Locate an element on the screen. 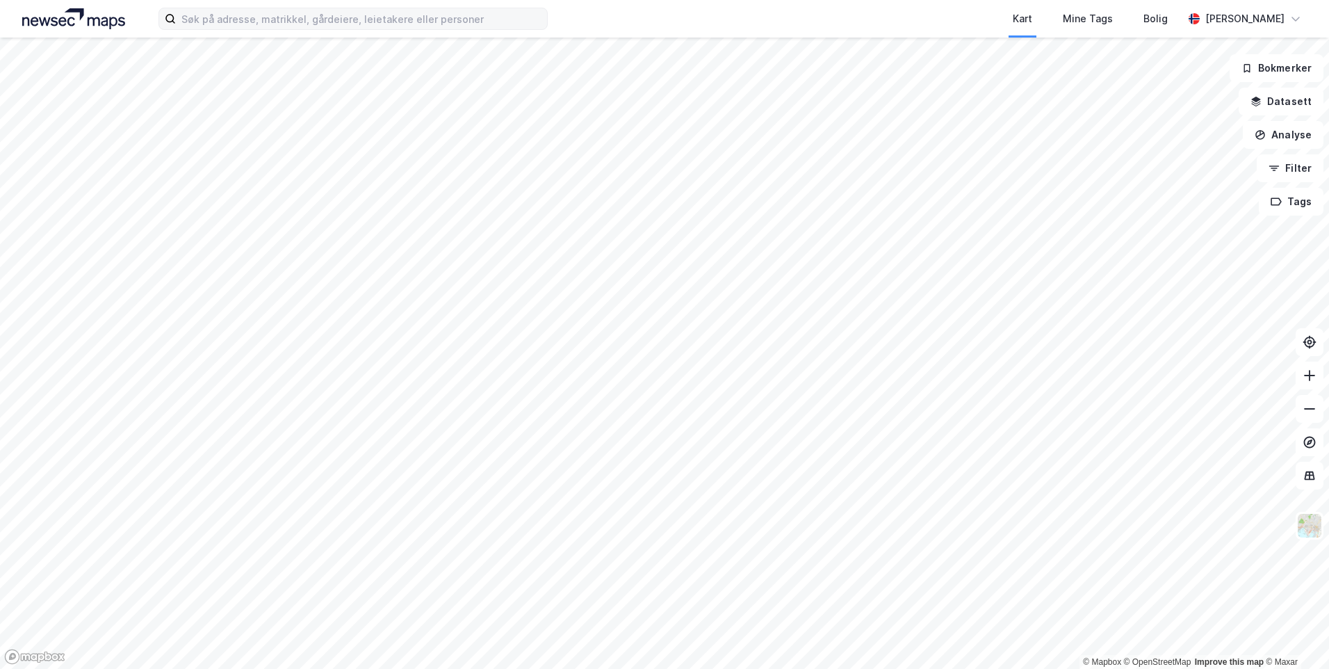  button: Bokmerker is located at coordinates (1277, 68).